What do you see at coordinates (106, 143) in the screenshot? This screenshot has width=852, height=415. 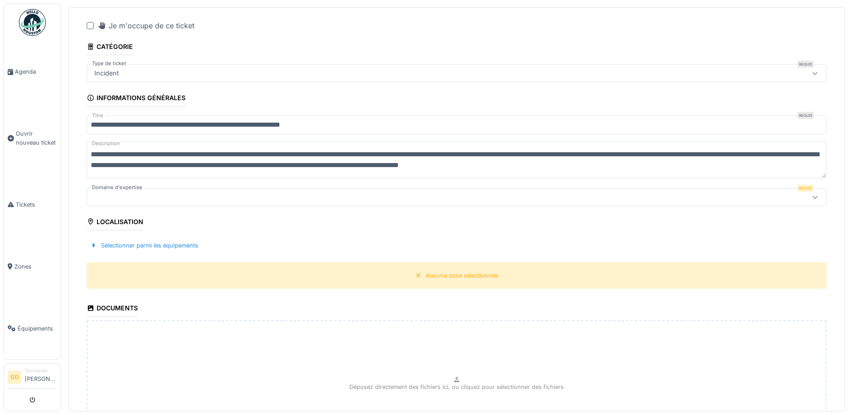 I see `label: Description` at bounding box center [106, 143].